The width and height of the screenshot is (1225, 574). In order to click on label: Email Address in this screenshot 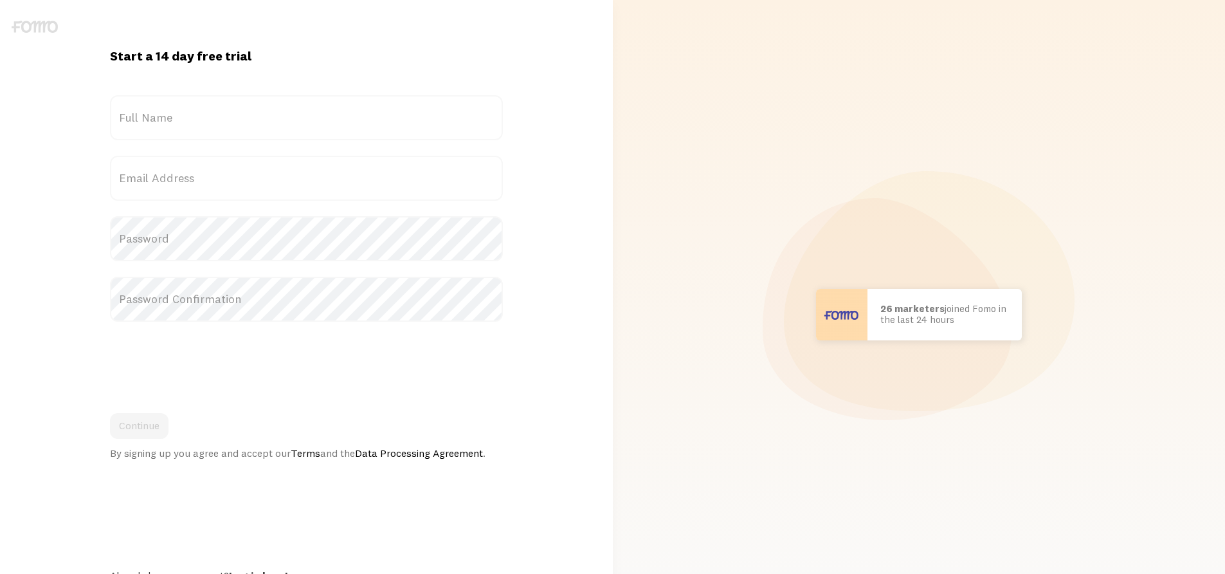, I will do `click(306, 178)`.